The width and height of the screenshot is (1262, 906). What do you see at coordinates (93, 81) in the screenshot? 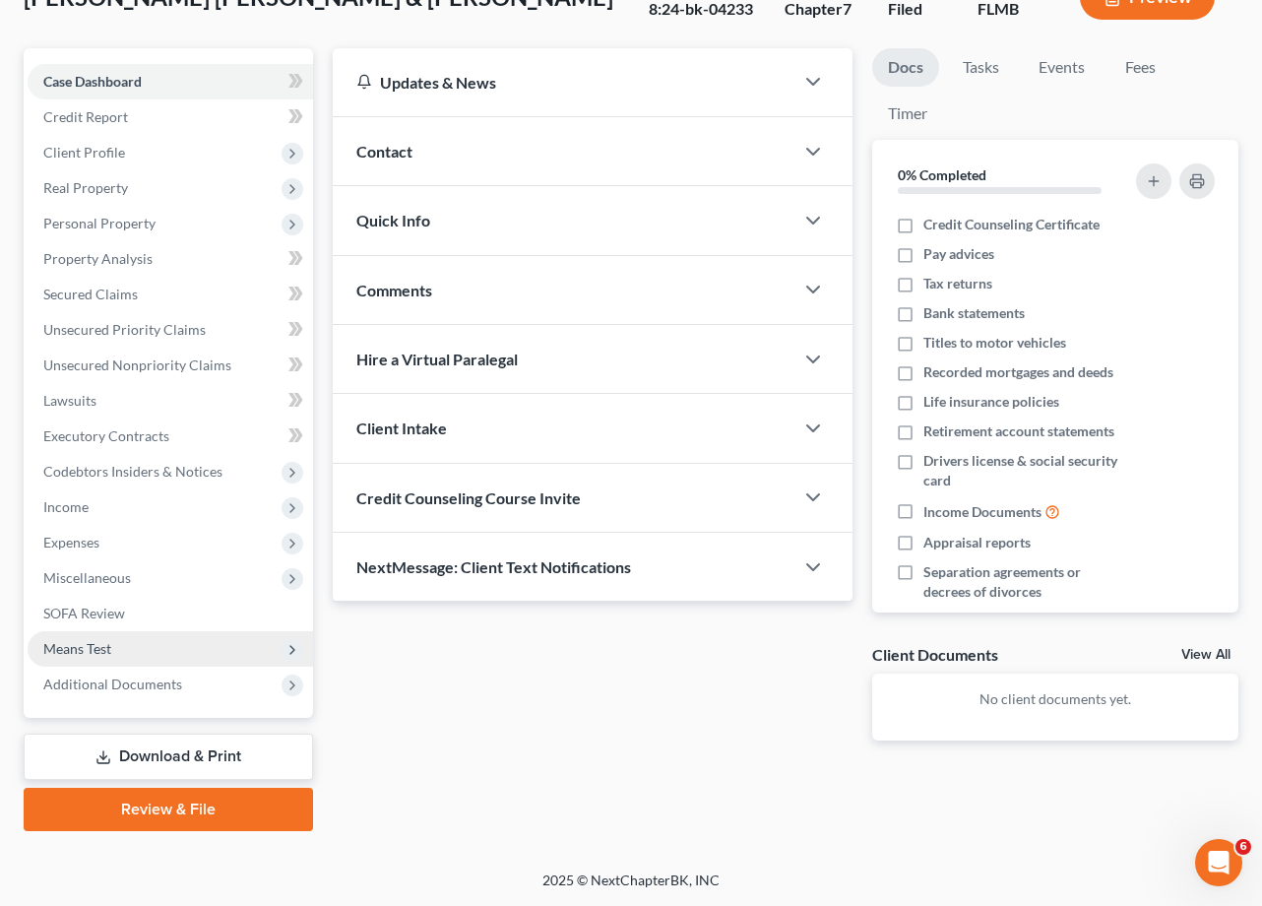
I see `span: Case Dashboard` at bounding box center [93, 81].